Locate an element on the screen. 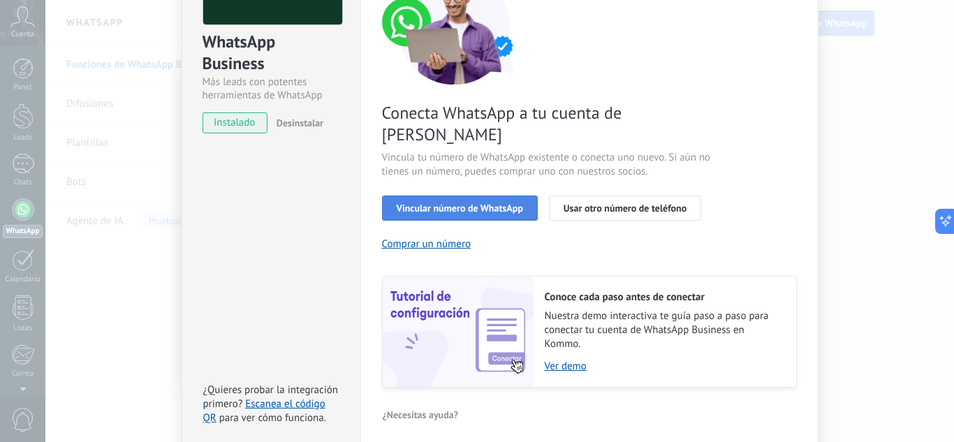  a: Ver demo is located at coordinates (664, 366).